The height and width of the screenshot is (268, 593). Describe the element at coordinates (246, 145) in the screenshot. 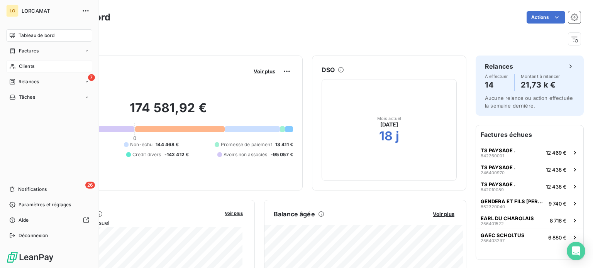

I see `span: Promesse de paiement` at that location.